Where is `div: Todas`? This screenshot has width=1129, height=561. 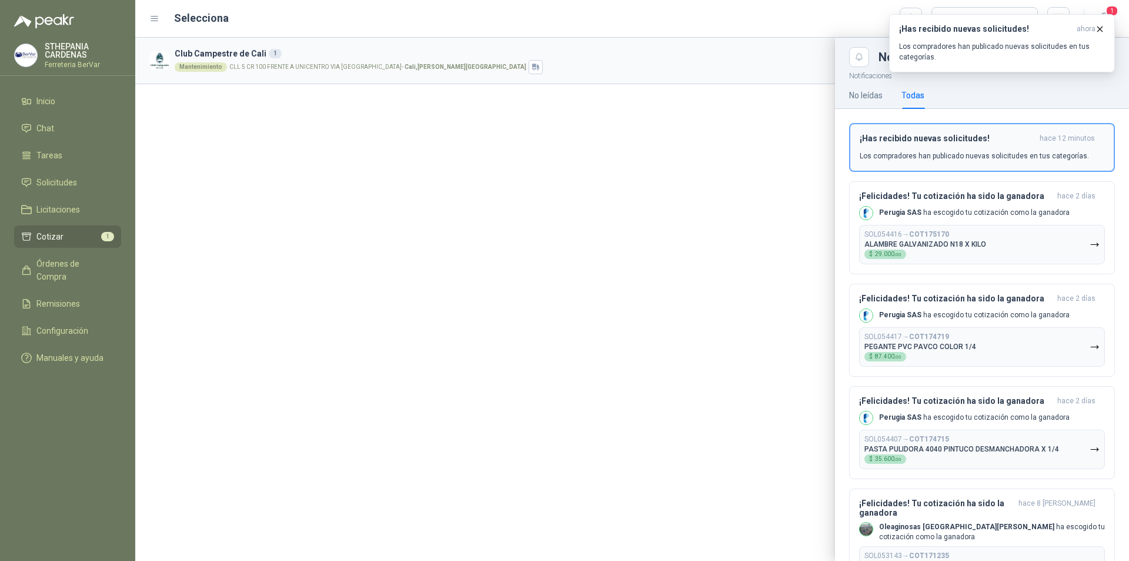 div: Todas is located at coordinates (913, 95).